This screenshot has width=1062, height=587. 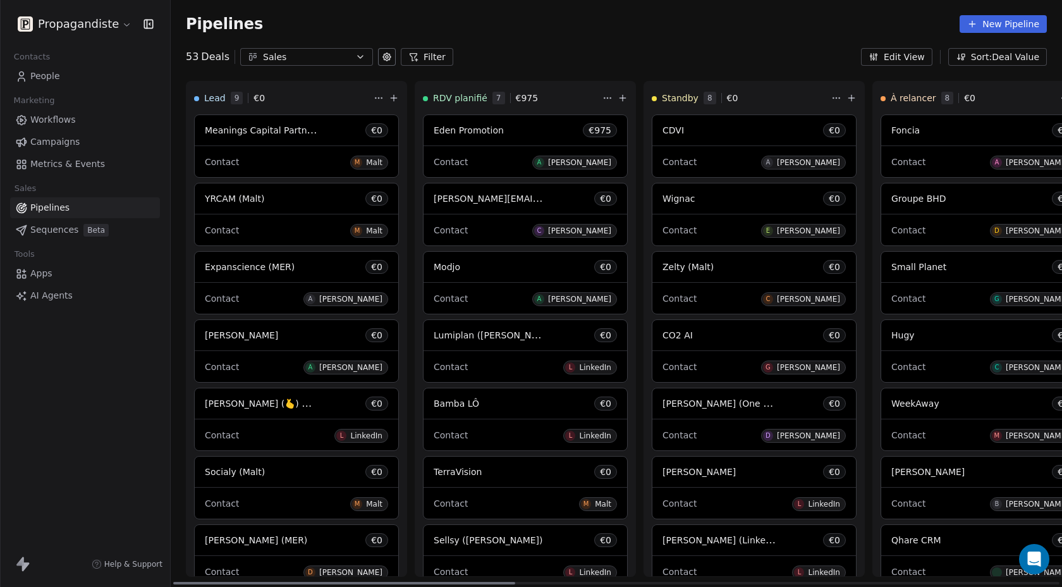 What do you see at coordinates (427, 57) in the screenshot?
I see `button: Filter` at bounding box center [427, 57].